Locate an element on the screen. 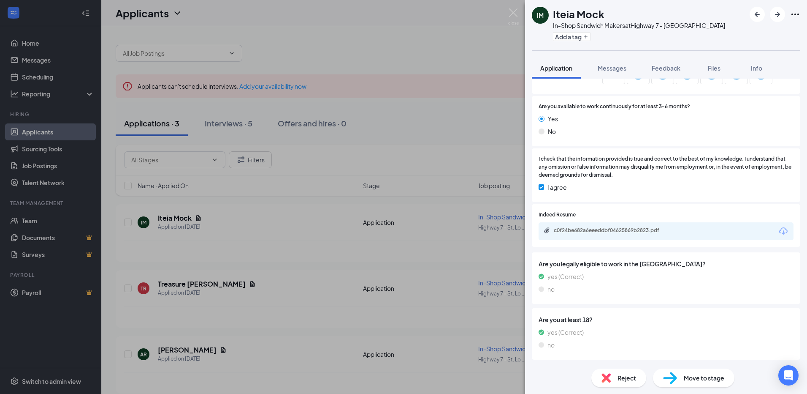 The height and width of the screenshot is (394, 807). div: IM is located at coordinates (541, 15).